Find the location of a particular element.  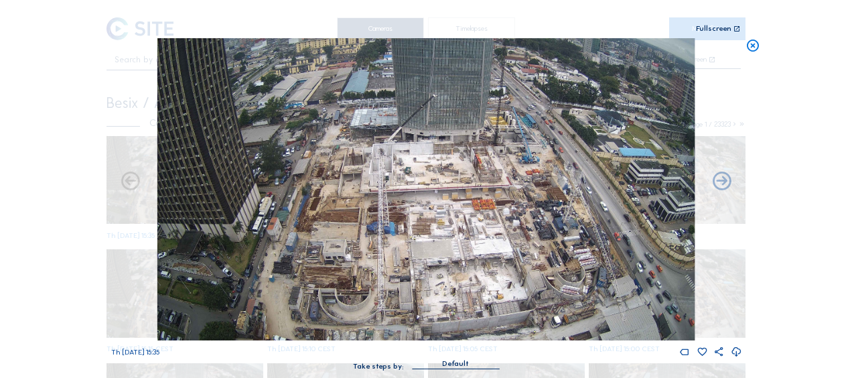

div: Take steps by: is located at coordinates (378, 366).